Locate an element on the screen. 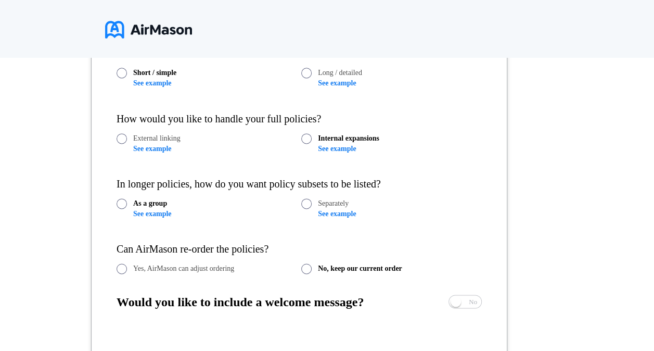 Image resolution: width=654 pixels, height=351 pixels. div: Can AirMason re-order the policies? is located at coordinates (299, 249).